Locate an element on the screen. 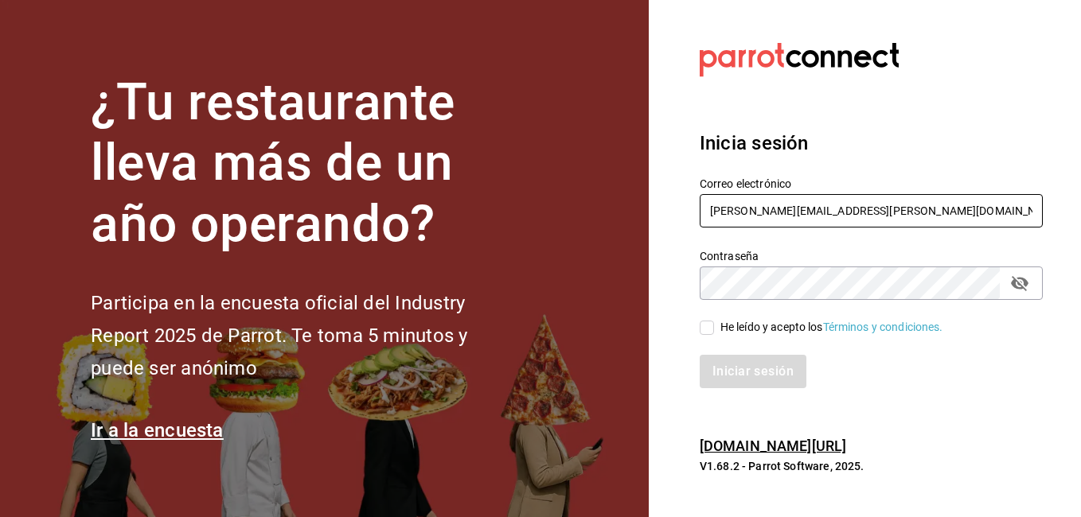  h2: Participa en la encuesta oficial del Industry Report 2025 de Parrot. Te toma 5 minutos y puede se... is located at coordinates (306, 336).